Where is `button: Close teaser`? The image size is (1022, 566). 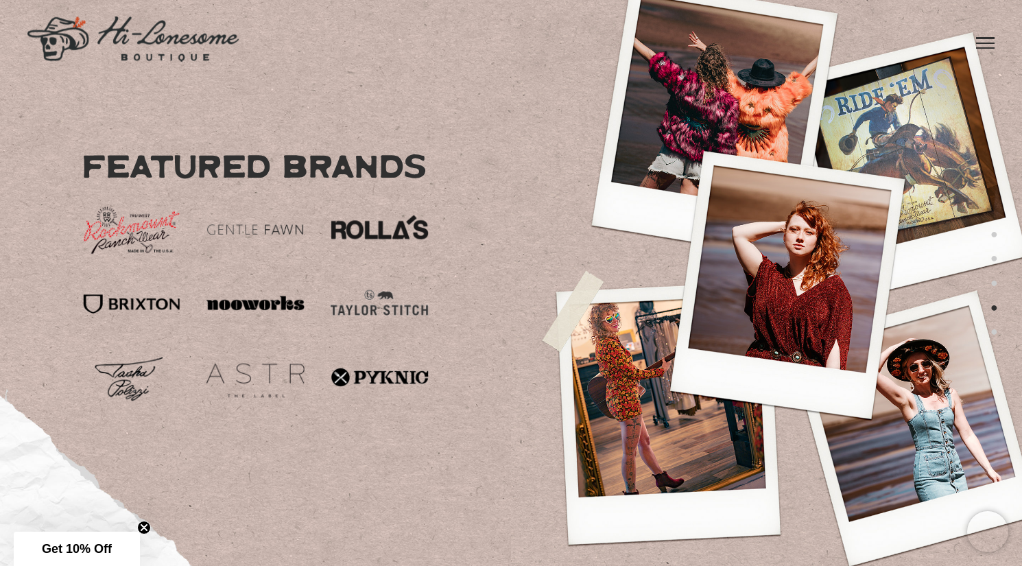
button: Close teaser is located at coordinates (144, 527).